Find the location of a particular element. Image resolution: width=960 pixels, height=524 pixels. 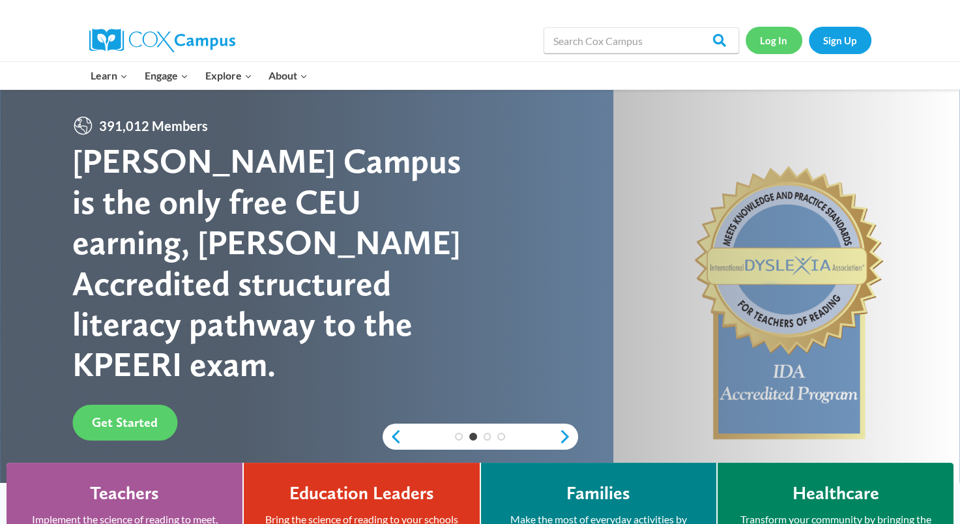

span: 391,012 Members is located at coordinates (153, 126).